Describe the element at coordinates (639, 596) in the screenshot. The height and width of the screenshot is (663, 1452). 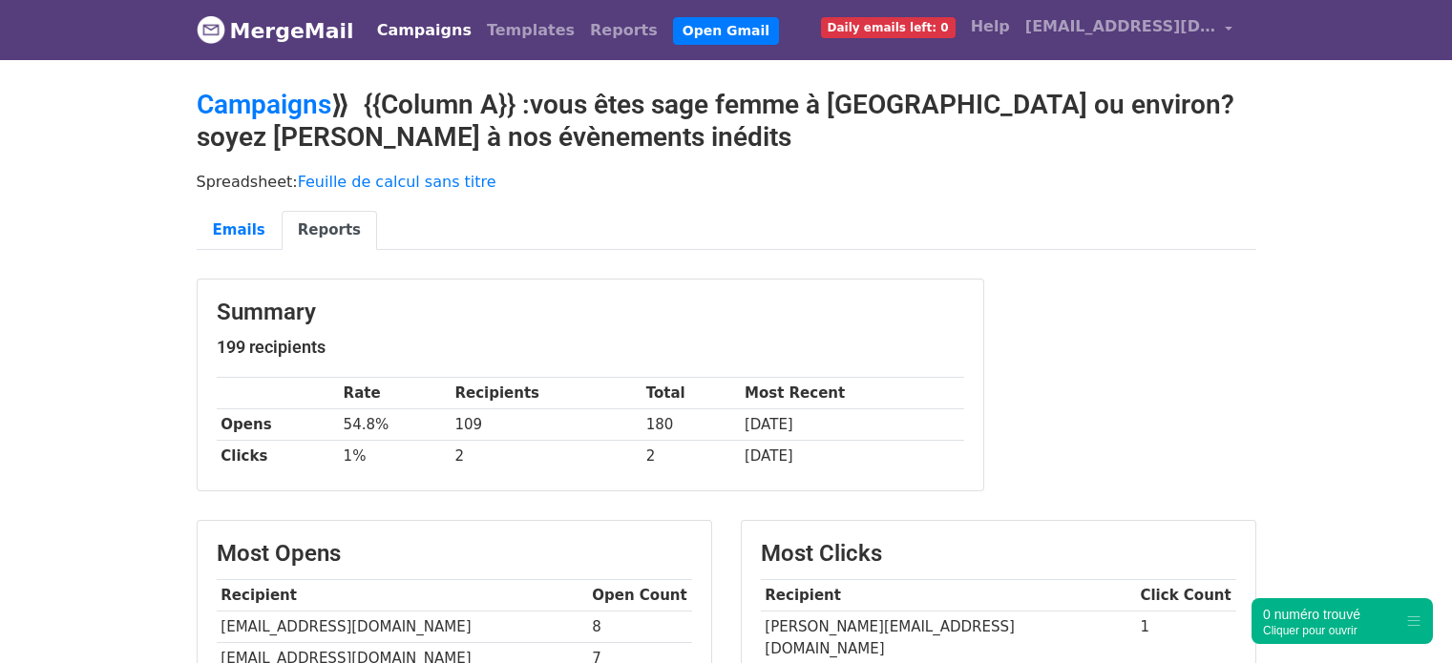
I see `th: Open Count` at that location.